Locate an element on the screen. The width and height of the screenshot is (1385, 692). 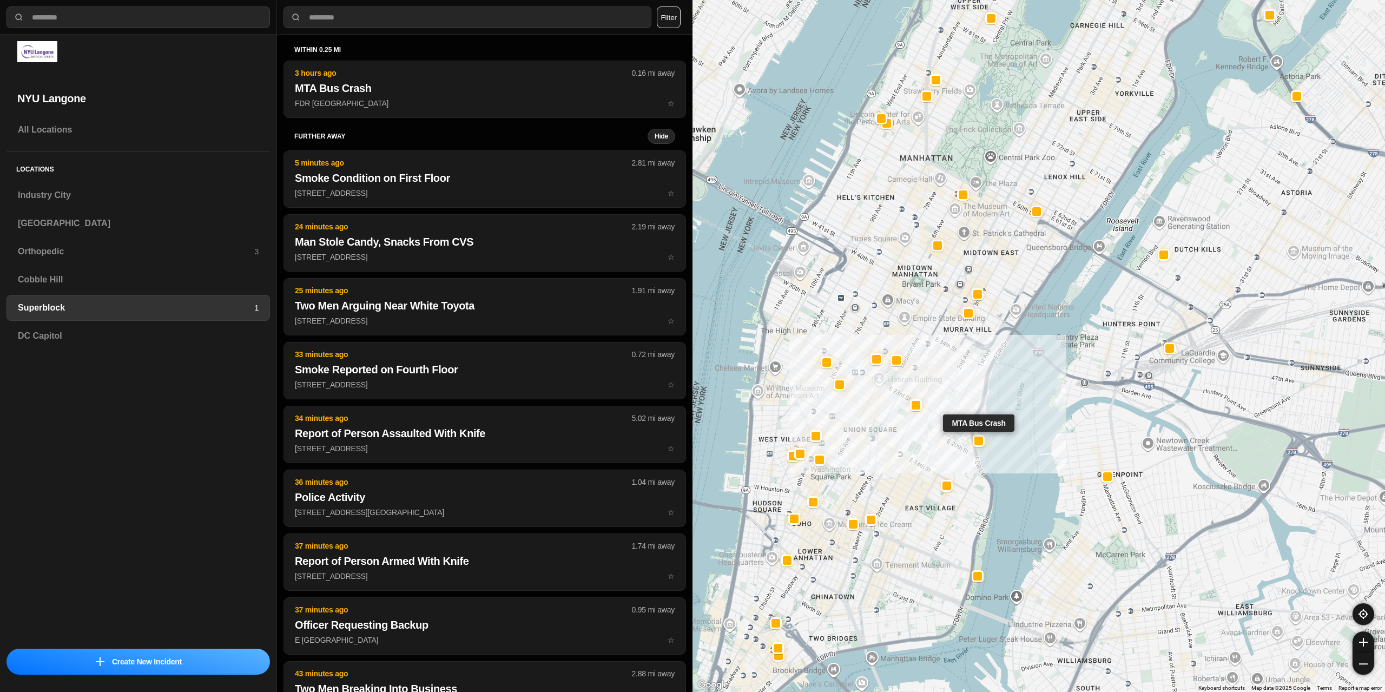
p: 3 hours ago is located at coordinates (463, 73).